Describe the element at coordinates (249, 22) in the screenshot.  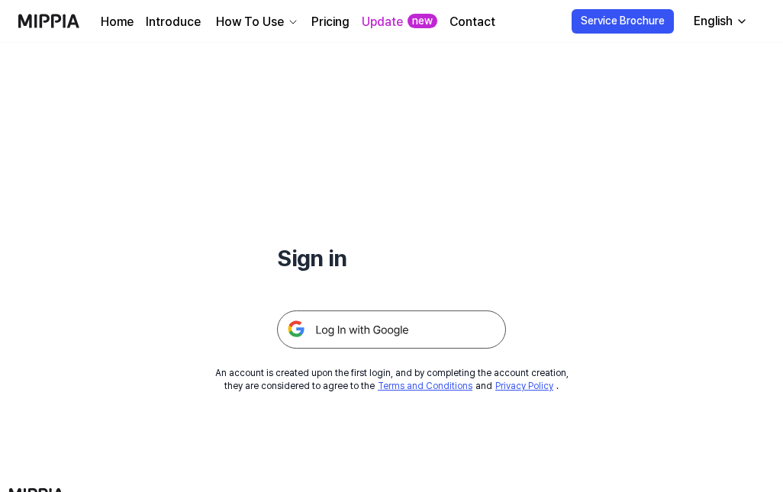
I see `div: How To Use` at that location.